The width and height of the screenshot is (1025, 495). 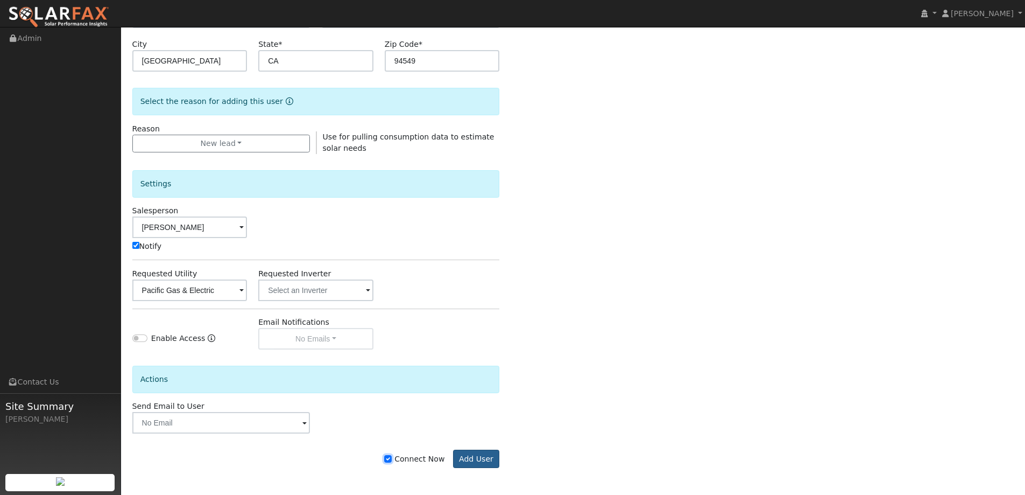 What do you see at coordinates (476, 459) in the screenshot?
I see `button: Add User` at bounding box center [476, 459].